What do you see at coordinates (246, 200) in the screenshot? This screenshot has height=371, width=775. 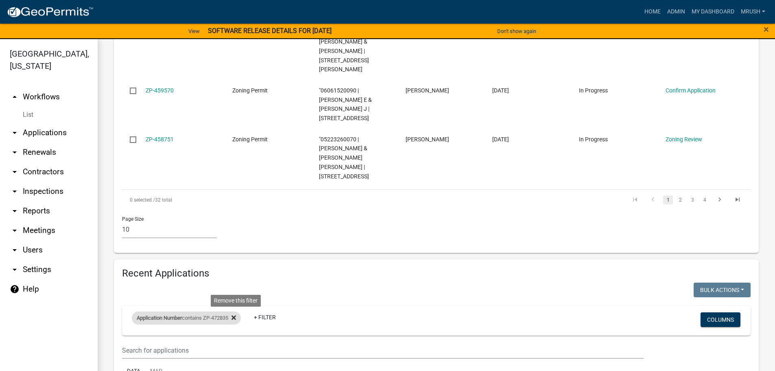 I see `div: 32 total` at bounding box center [246, 200].